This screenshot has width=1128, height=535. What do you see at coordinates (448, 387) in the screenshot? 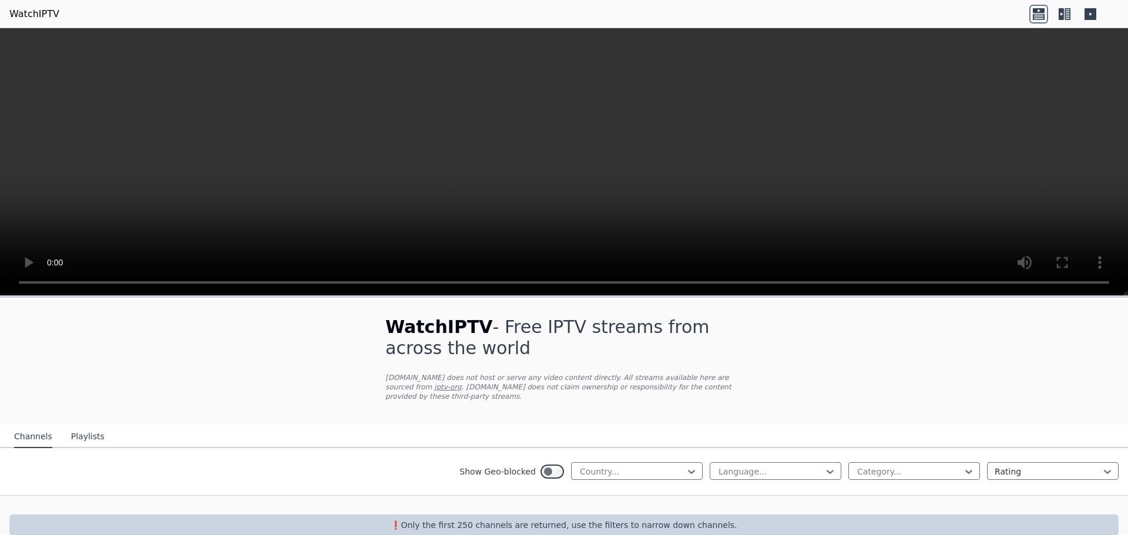
I see `a: iptv-org` at bounding box center [448, 387].